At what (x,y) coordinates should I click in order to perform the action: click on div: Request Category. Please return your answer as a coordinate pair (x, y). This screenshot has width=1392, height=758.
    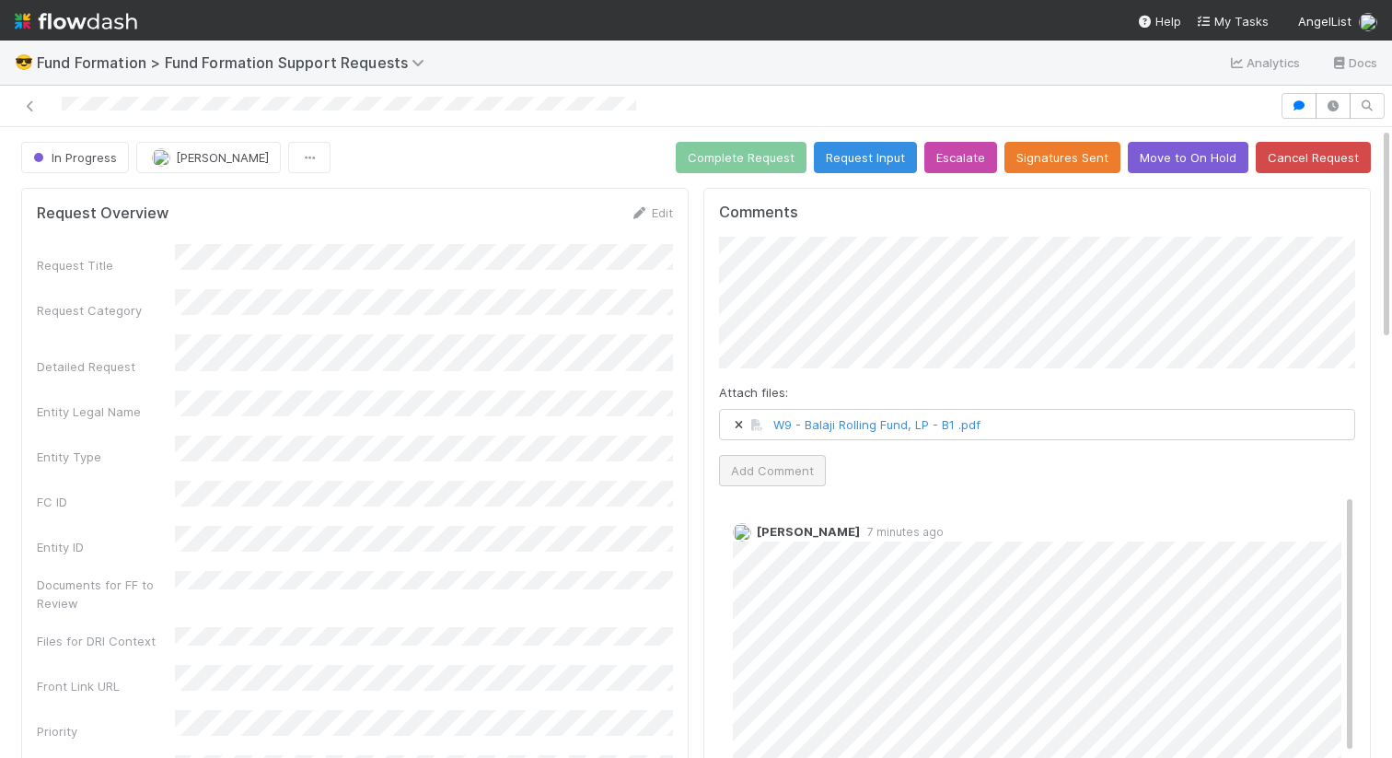
    Looking at the image, I should click on (106, 310).